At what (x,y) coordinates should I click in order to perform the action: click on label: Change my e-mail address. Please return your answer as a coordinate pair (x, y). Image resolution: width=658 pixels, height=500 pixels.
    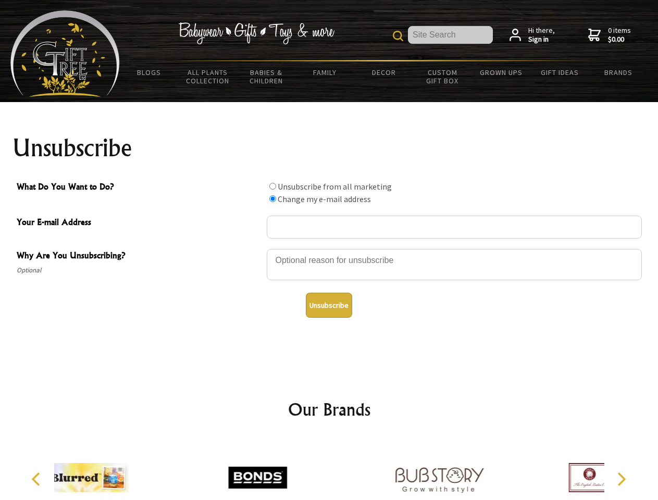
    Looking at the image, I should click on (324, 199).